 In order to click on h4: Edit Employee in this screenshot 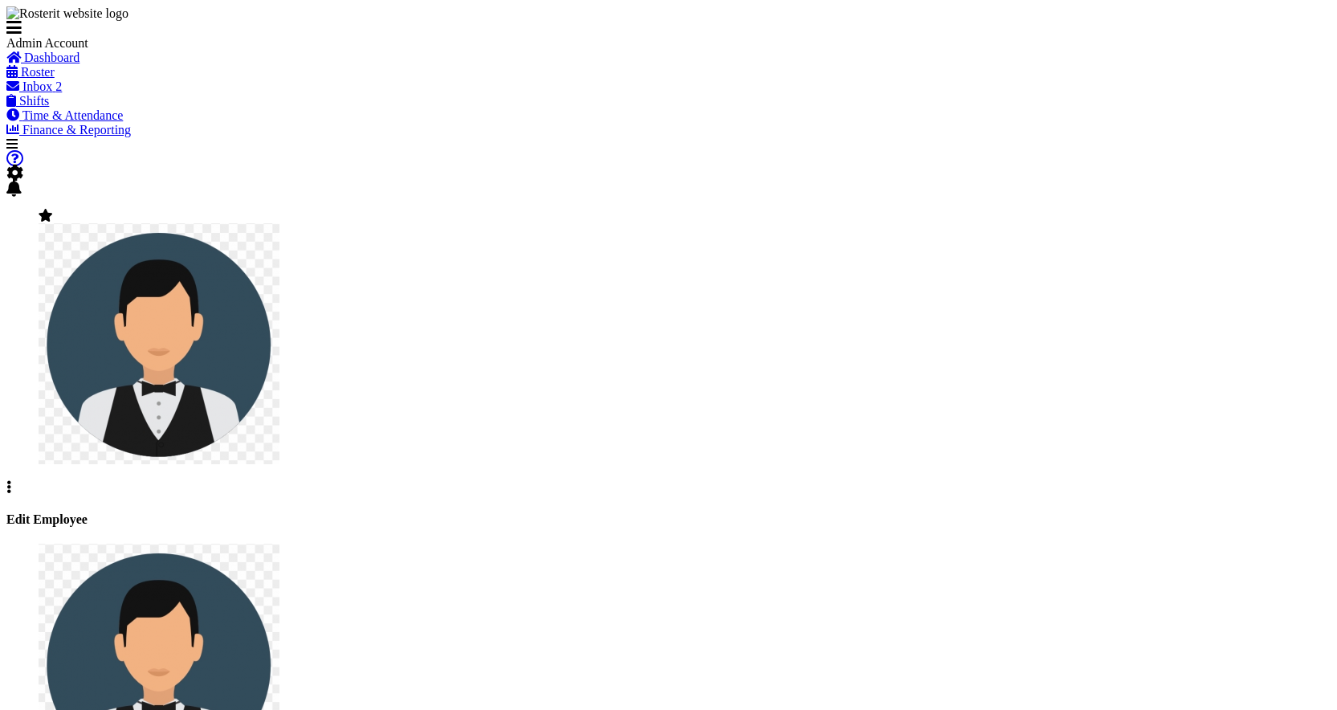, I will do `click(668, 519)`.